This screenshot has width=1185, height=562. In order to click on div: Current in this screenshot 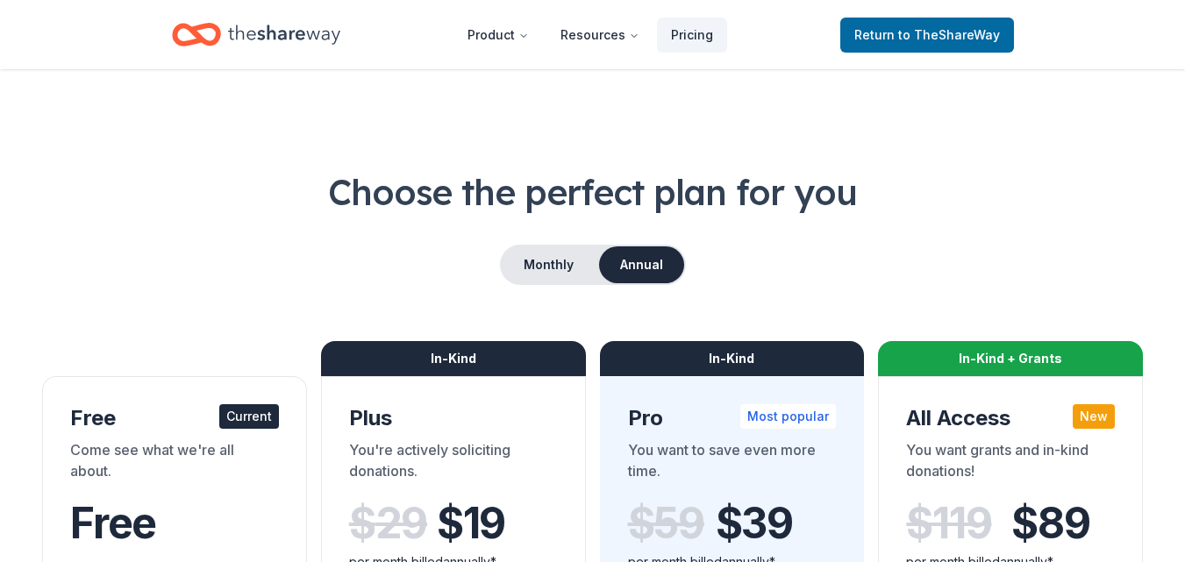, I will do `click(249, 417)`.